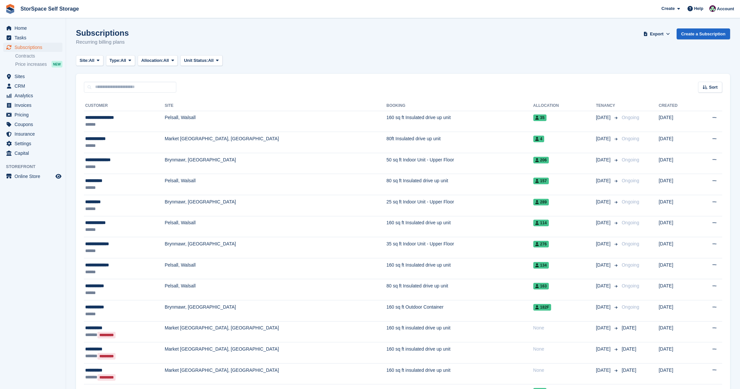 The image size is (740, 389). What do you see at coordinates (34, 176) in the screenshot?
I see `span: Online Store` at bounding box center [34, 176].